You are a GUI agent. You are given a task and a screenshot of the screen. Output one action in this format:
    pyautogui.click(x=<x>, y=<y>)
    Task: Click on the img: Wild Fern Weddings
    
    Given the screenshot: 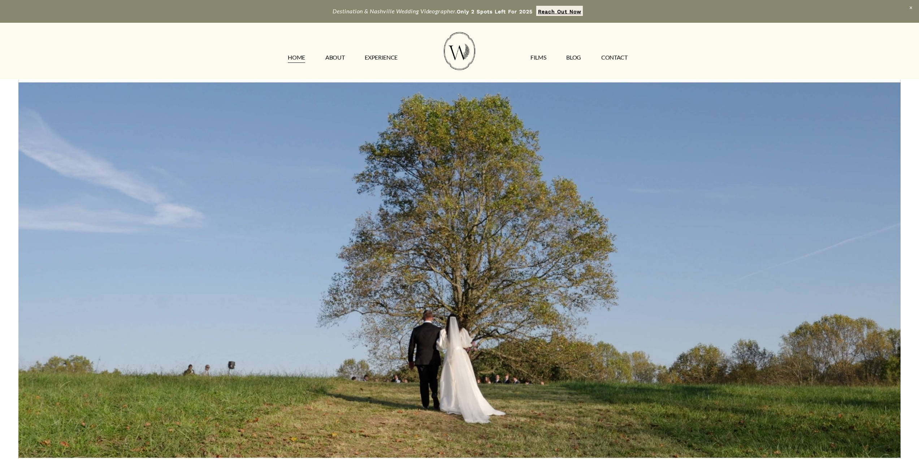 What is the action you would take?
    pyautogui.click(x=459, y=51)
    